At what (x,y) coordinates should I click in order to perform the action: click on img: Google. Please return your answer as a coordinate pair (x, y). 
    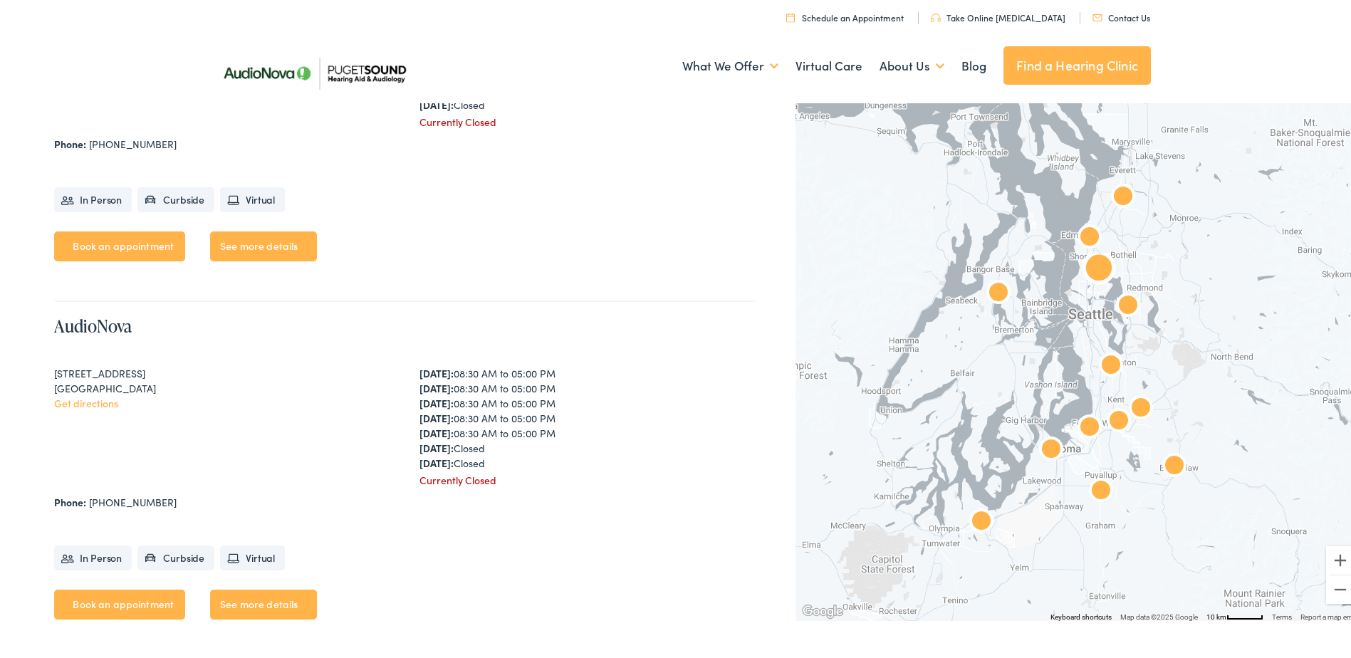
    Looking at the image, I should click on (823, 609).